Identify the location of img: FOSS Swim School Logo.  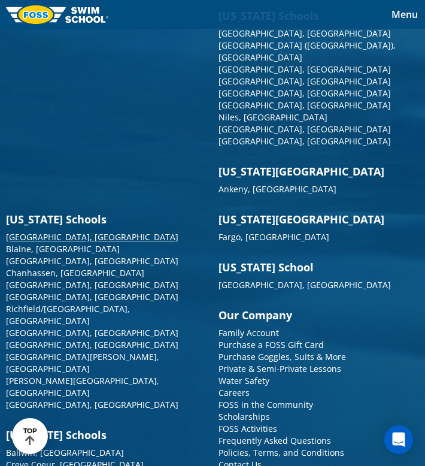
(57, 14).